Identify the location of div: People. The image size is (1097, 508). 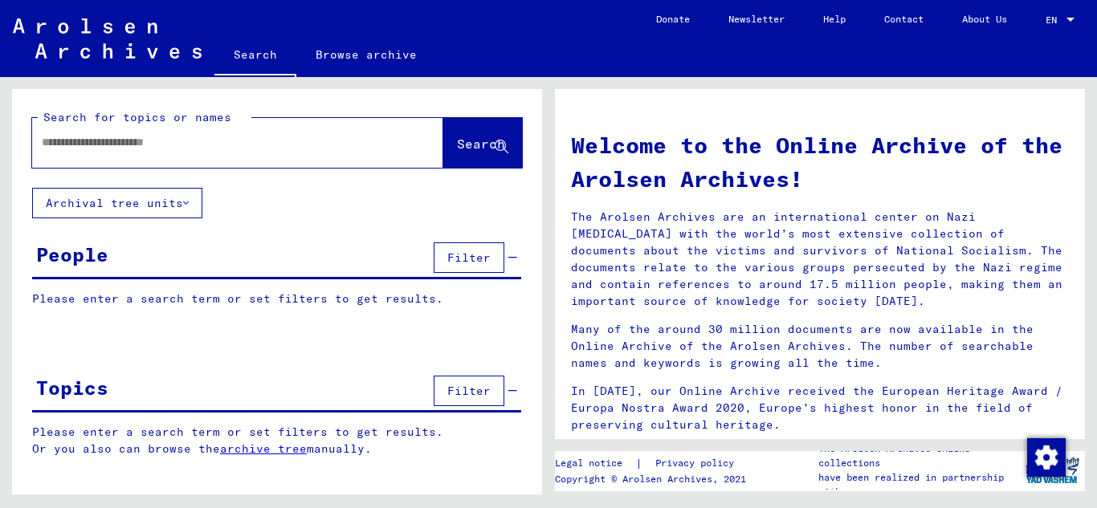
(72, 255).